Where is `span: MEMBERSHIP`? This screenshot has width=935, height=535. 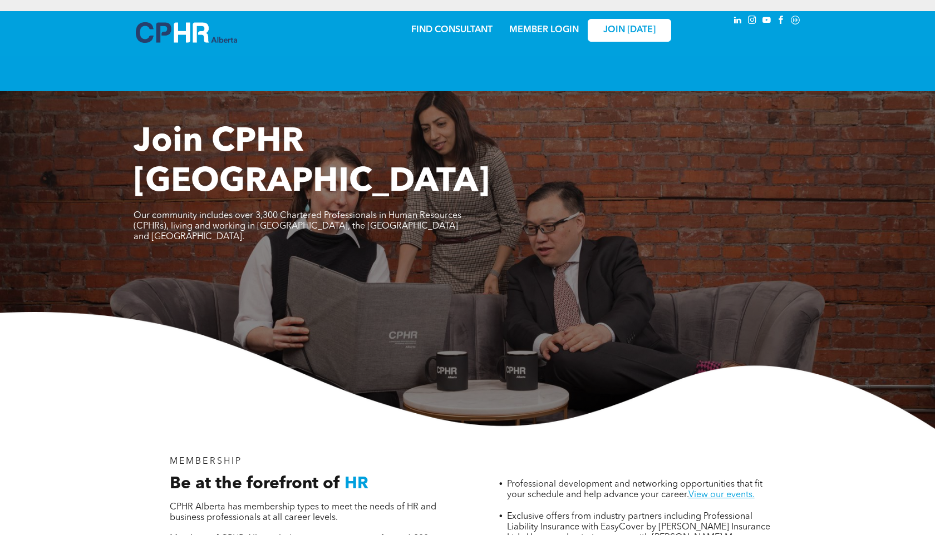
span: MEMBERSHIP is located at coordinates (206, 462).